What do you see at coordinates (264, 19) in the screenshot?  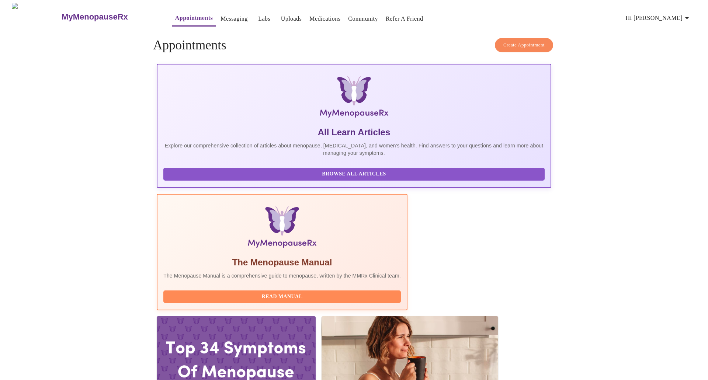 I see `a: Labs` at bounding box center [264, 19].